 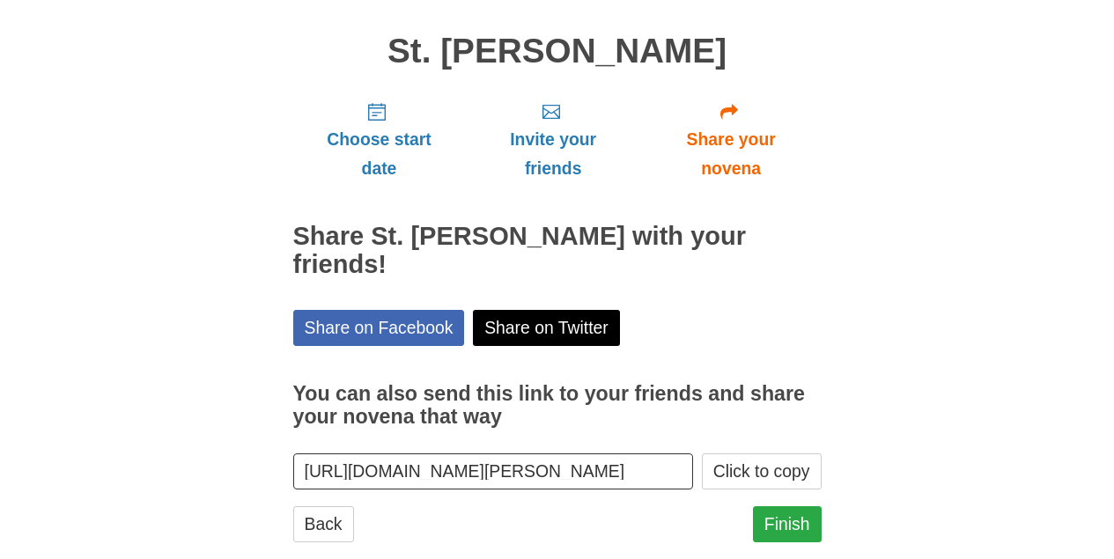 I want to click on a: Choose start date, so click(x=380, y=139).